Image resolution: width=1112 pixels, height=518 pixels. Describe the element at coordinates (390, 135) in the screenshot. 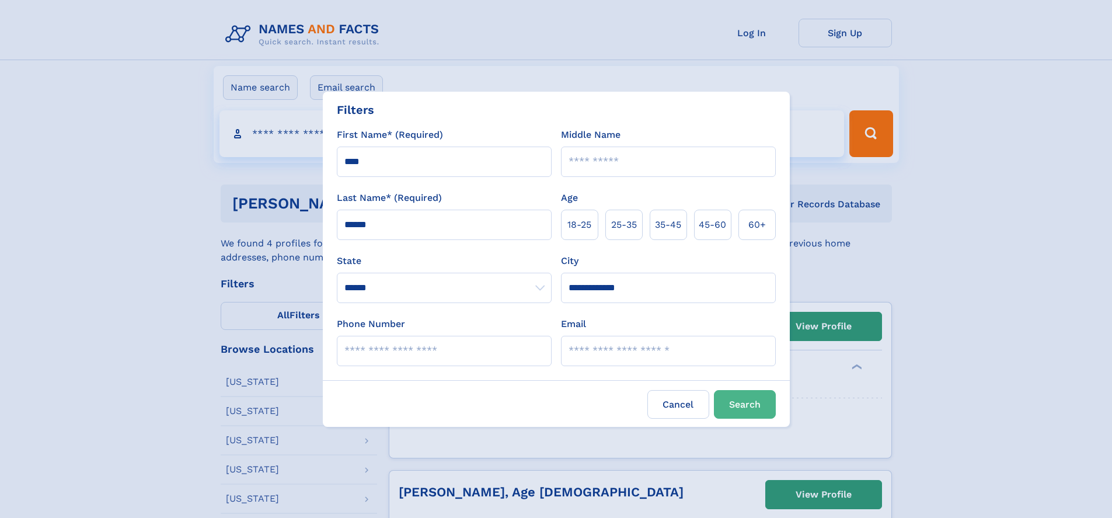

I see `label: First Name* (Required)` at that location.